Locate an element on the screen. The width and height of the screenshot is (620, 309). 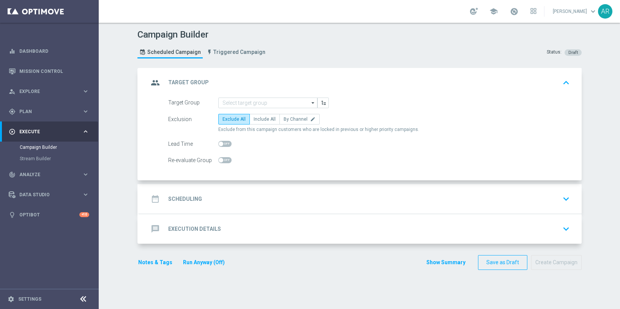
div: person_search Explore keyboard_arrow_right is located at coordinates (49, 91).